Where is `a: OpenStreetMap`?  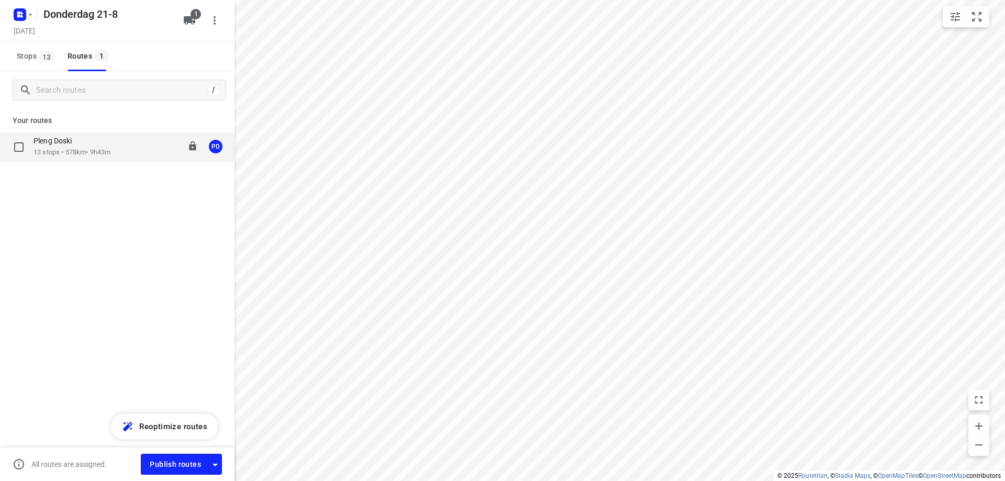
a: OpenStreetMap is located at coordinates (944, 476).